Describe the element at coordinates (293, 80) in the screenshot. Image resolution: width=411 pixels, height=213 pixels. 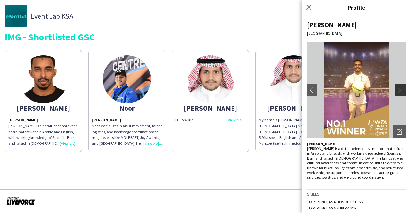
I see `img: thumb-669f679c61666.jpg` at that location.